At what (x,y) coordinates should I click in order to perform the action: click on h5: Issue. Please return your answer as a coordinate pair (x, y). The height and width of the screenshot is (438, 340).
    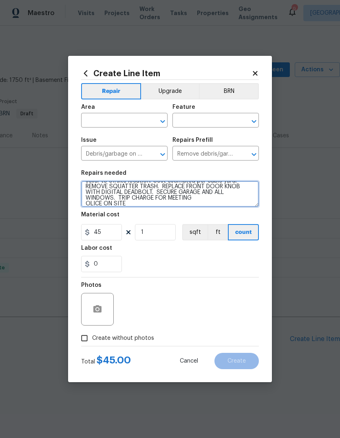
    Looking at the image, I should click on (89, 140).